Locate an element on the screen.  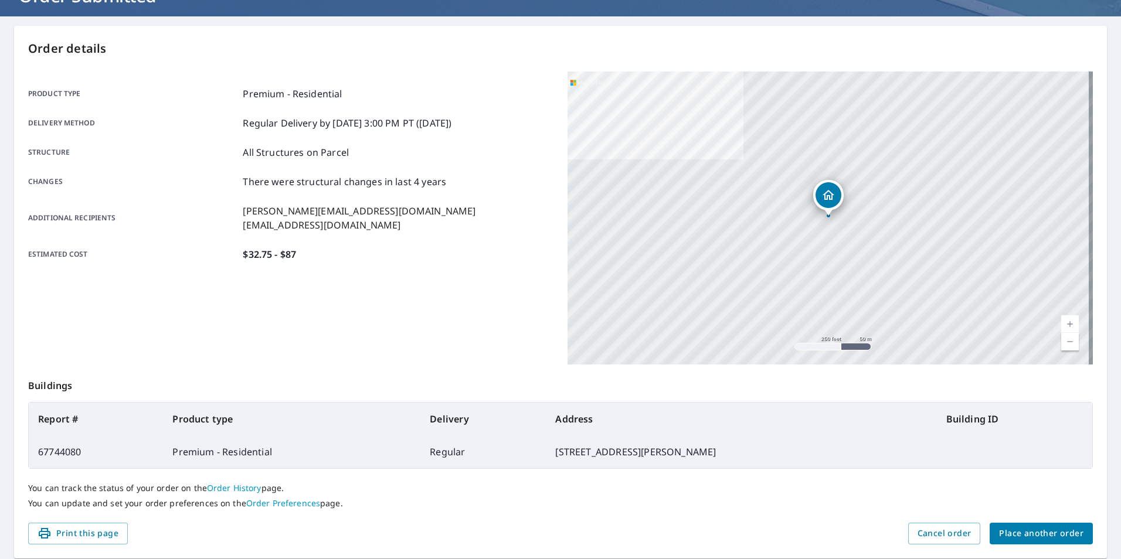
button: Print this page is located at coordinates (78, 534).